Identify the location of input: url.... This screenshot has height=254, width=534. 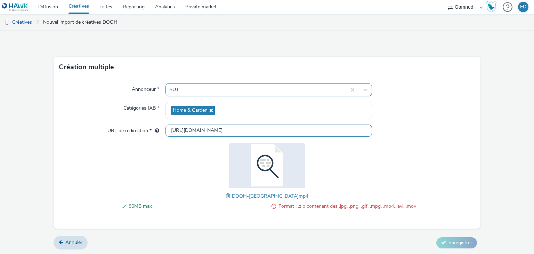
(268, 130).